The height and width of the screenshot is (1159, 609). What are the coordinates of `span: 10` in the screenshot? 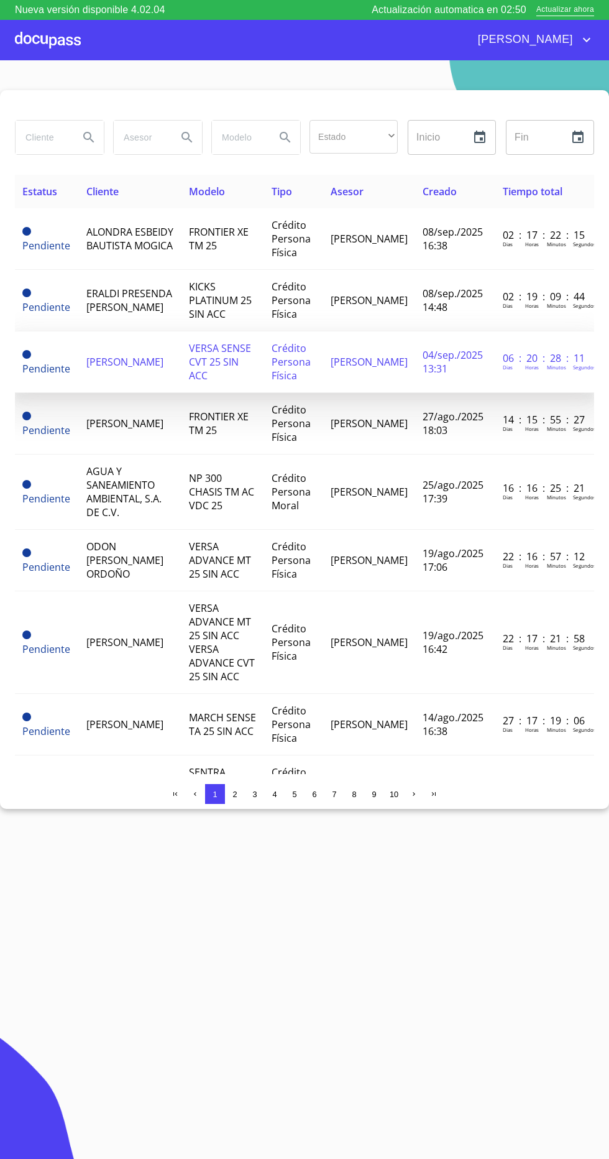 It's located at (394, 794).